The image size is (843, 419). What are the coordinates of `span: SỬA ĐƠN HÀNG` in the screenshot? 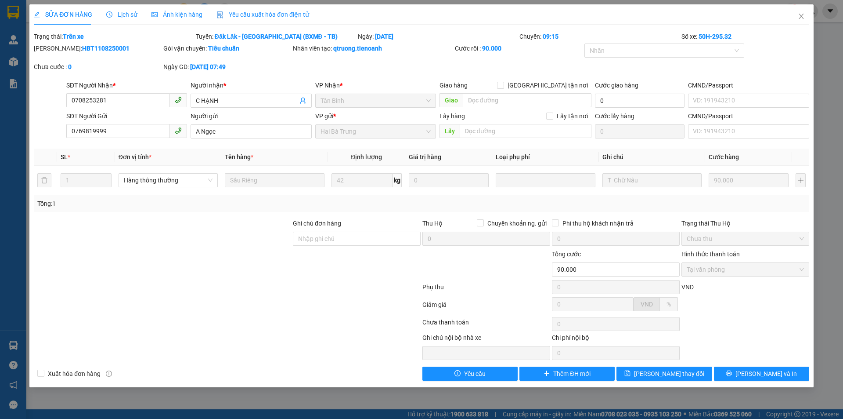 It's located at (63, 14).